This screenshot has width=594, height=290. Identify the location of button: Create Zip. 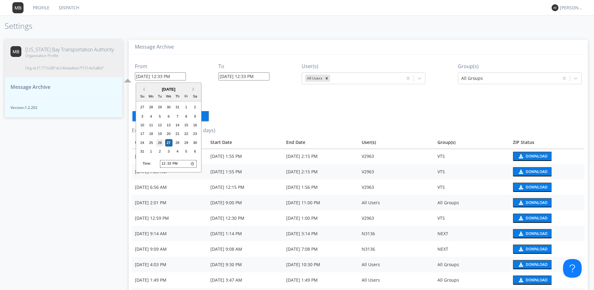
(170, 116).